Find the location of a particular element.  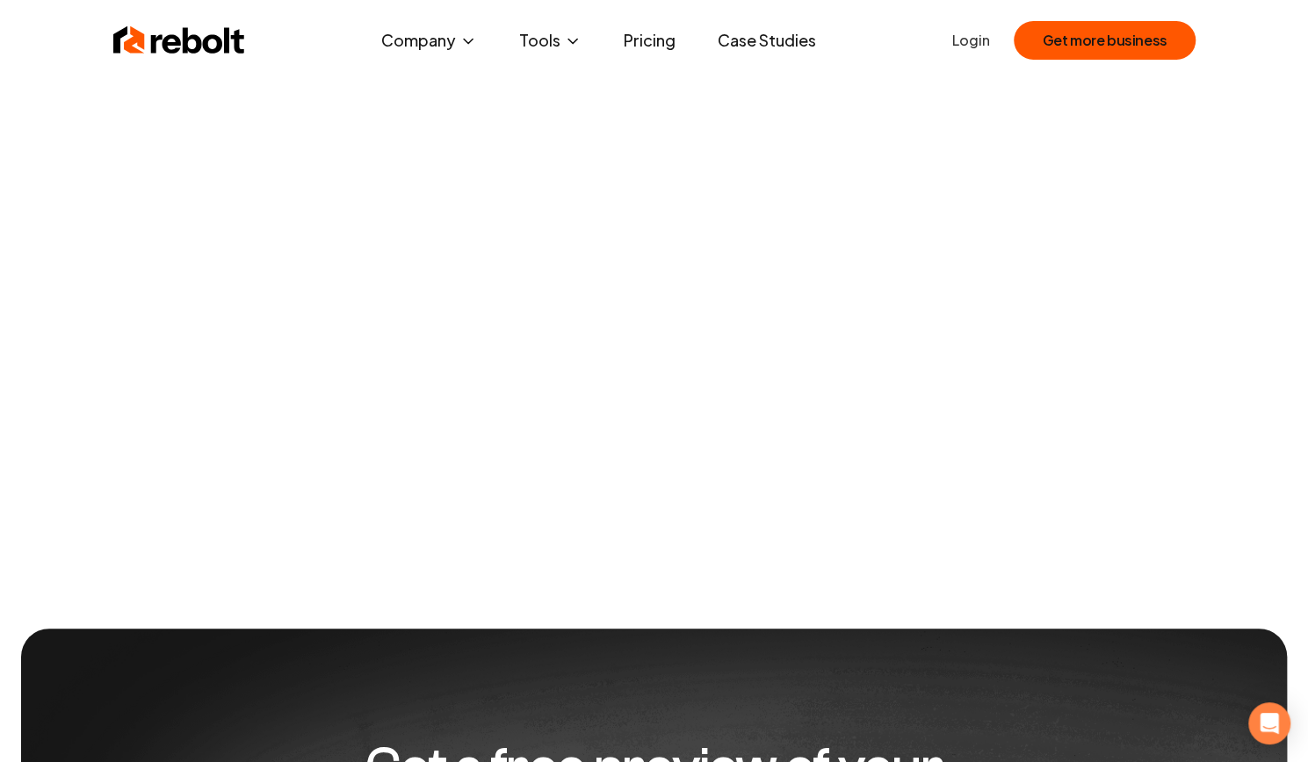

button: Company is located at coordinates (429, 40).